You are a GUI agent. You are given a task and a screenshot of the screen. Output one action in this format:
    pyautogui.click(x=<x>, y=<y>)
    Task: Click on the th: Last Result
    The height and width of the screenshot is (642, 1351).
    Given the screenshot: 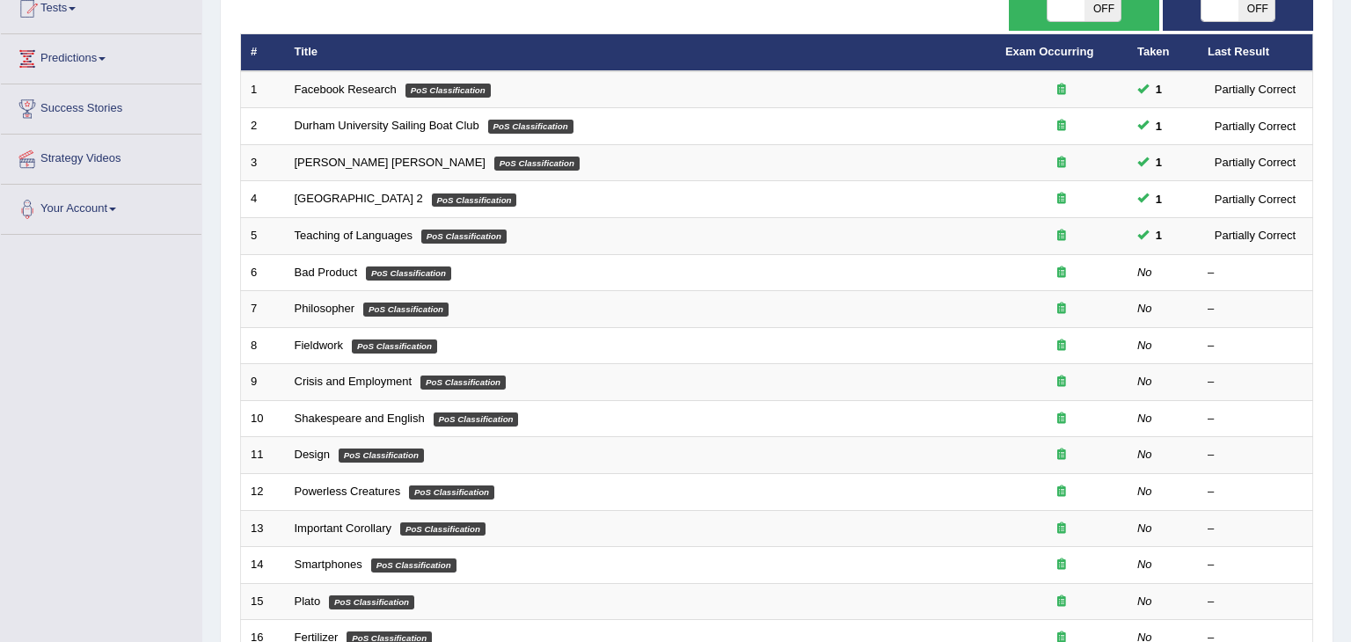 What is the action you would take?
    pyautogui.click(x=1255, y=53)
    